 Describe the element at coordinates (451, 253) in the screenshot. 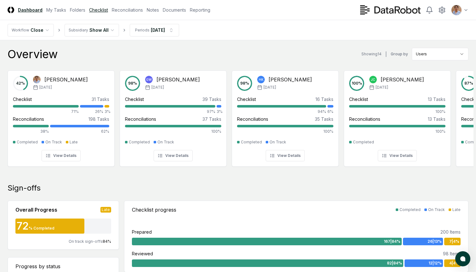

I see `div: 98 Items` at that location.